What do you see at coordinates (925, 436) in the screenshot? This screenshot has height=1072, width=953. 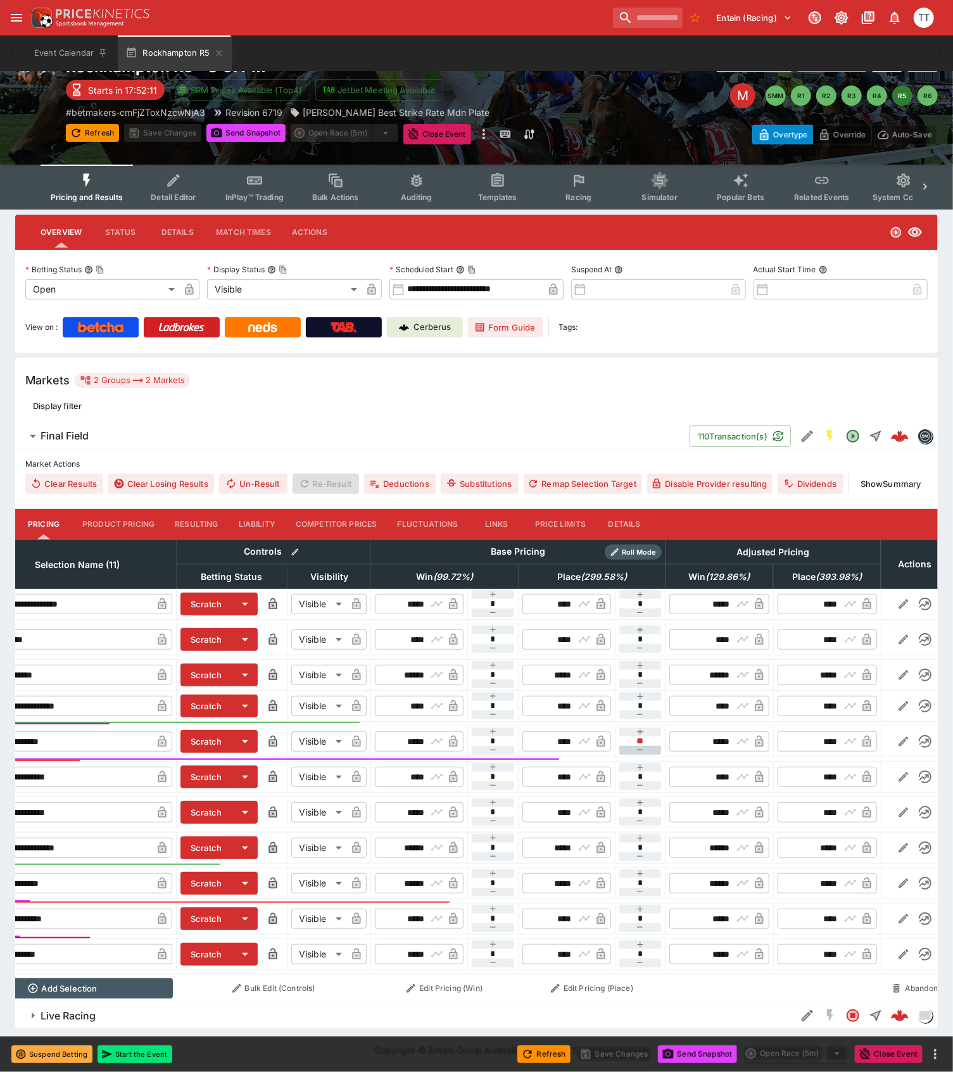 I see `div: betmakers` at bounding box center [925, 436].